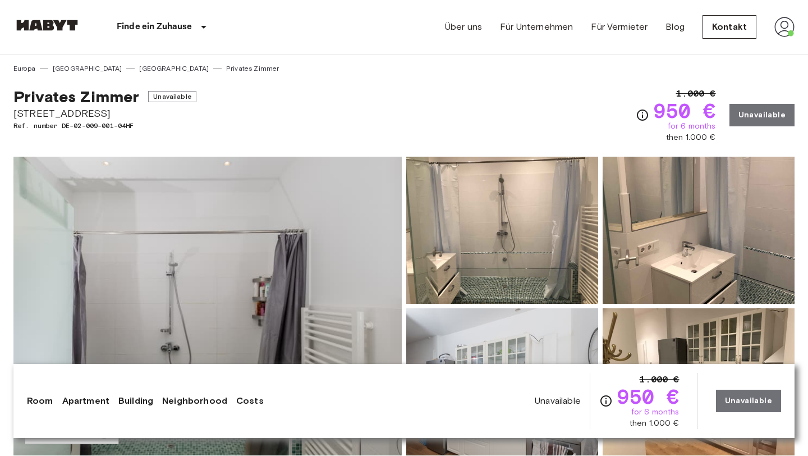 The width and height of the screenshot is (808, 456). What do you see at coordinates (463, 27) in the screenshot?
I see `a: Über uns` at bounding box center [463, 27].